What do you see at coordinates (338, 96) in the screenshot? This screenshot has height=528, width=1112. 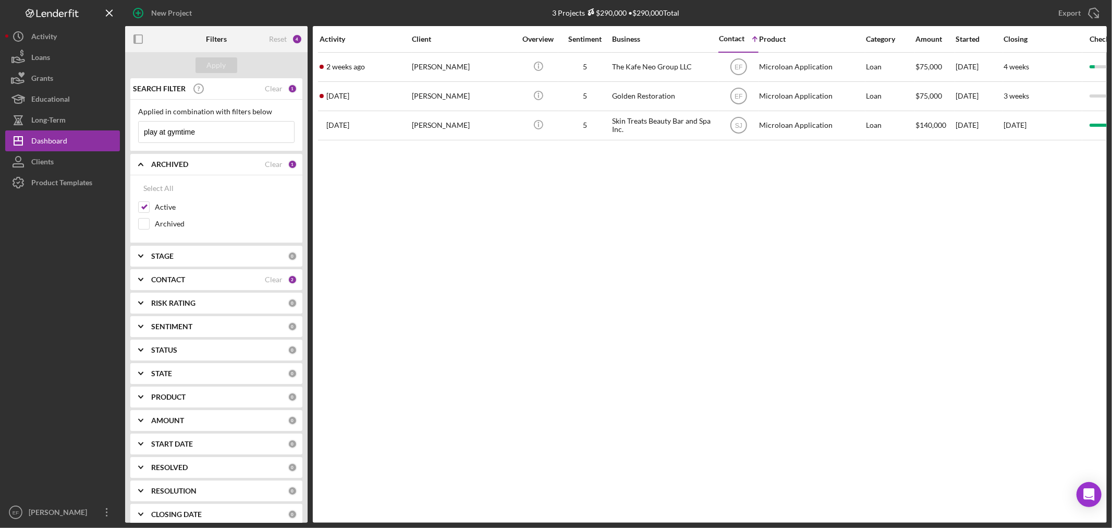 I see `time: 2025-08-30 02:01` at bounding box center [338, 96].